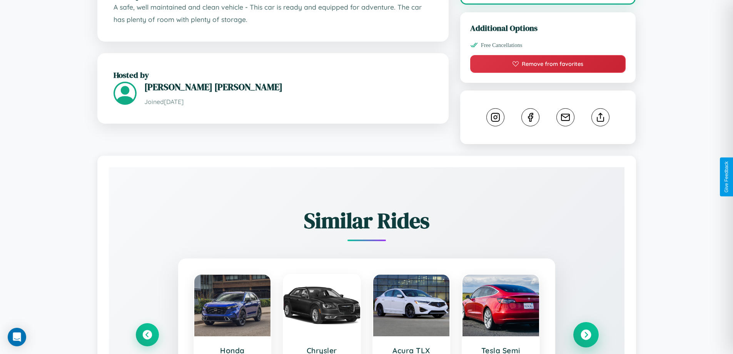  Describe the element at coordinates (502, 45) in the screenshot. I see `span: Free Cancellations` at that location.